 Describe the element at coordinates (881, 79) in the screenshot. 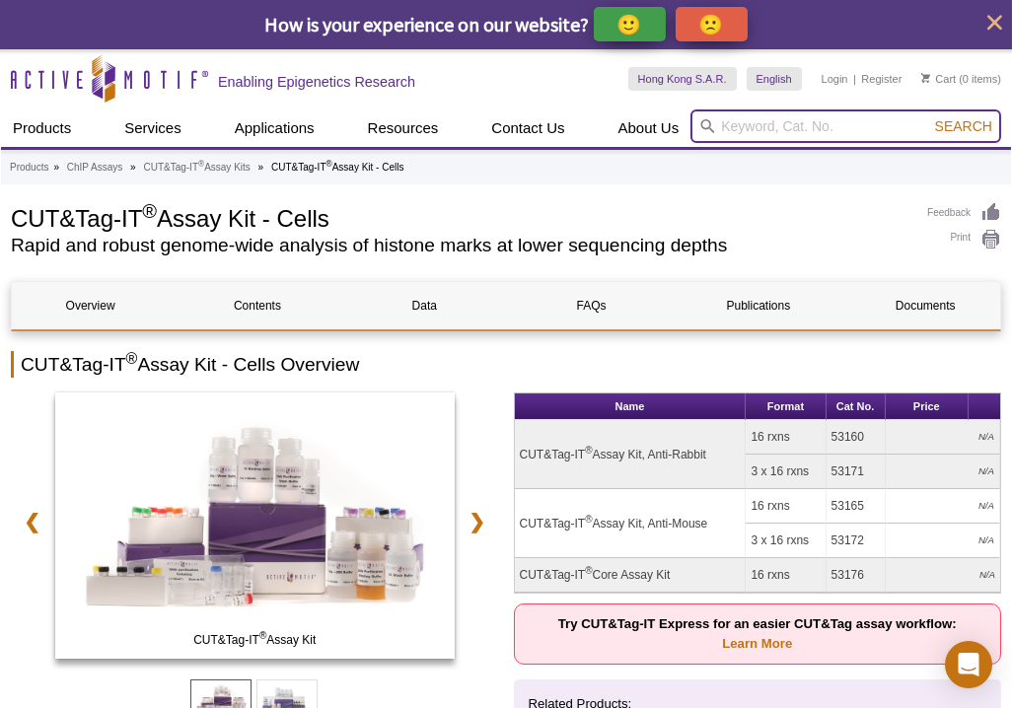

I see `a: Register` at that location.